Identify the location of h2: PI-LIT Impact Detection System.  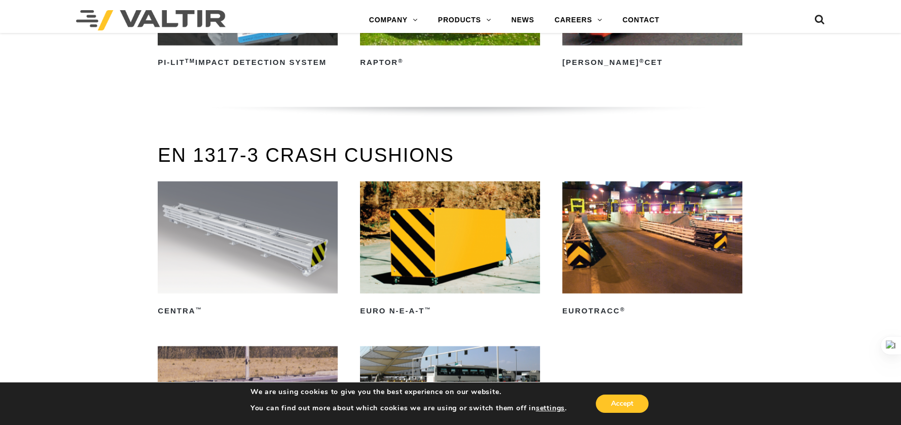
(248, 63).